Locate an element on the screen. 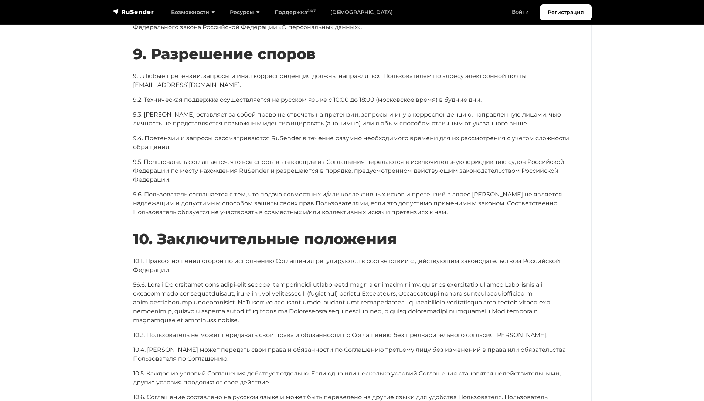 The image size is (704, 401). a: Поддержка24/7 is located at coordinates (295, 12).